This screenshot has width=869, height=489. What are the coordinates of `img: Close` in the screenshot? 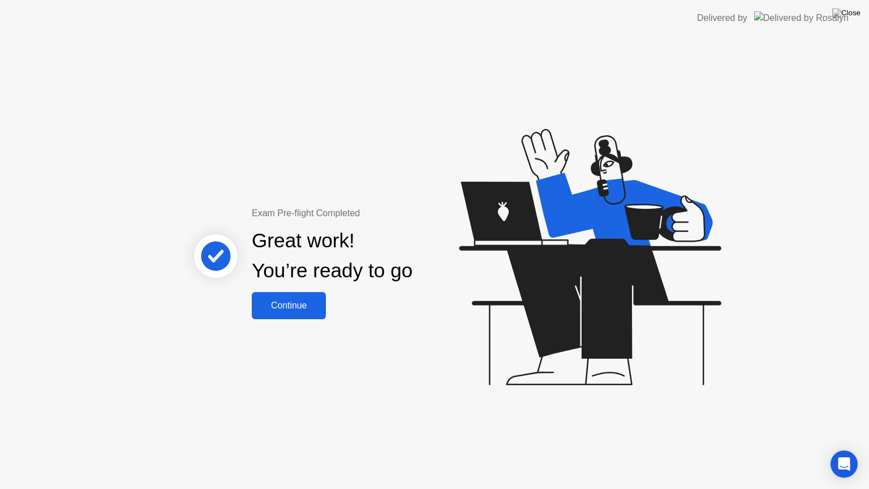 It's located at (846, 13).